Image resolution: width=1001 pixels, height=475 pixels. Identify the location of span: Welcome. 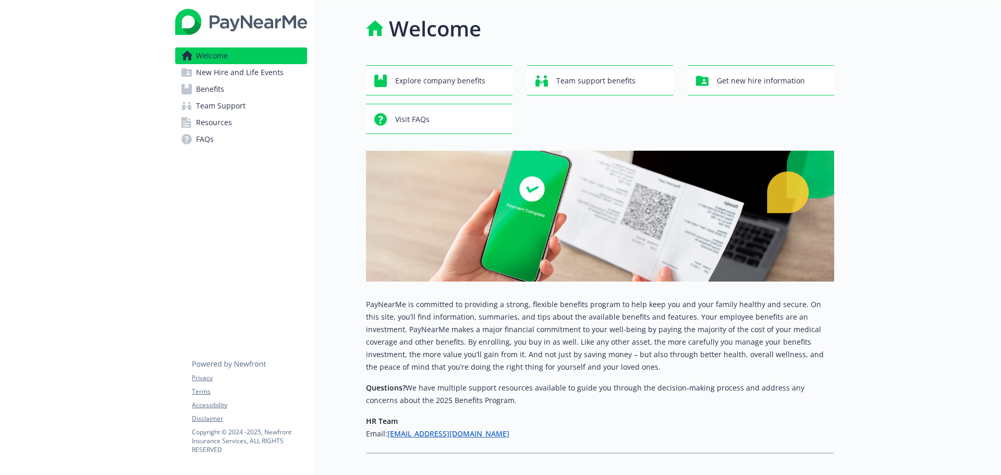
(212, 56).